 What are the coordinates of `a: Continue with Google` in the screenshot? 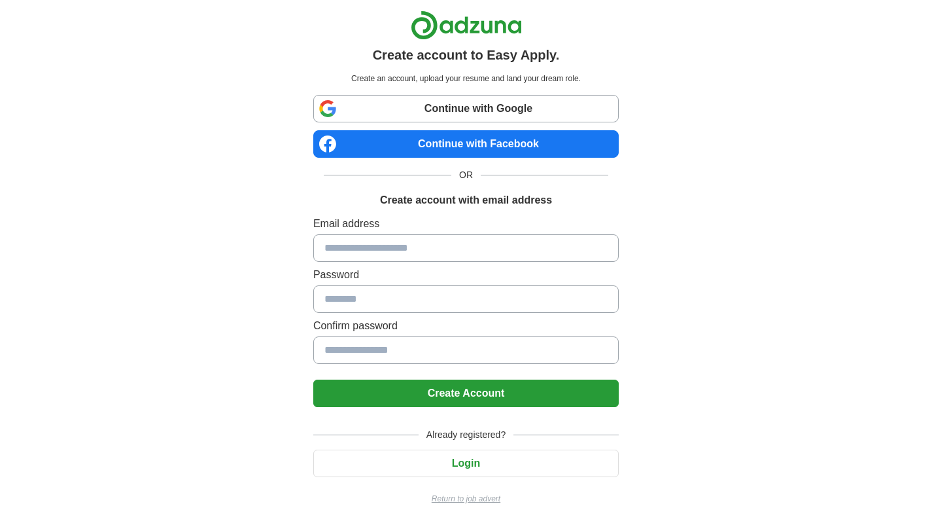 It's located at (466, 109).